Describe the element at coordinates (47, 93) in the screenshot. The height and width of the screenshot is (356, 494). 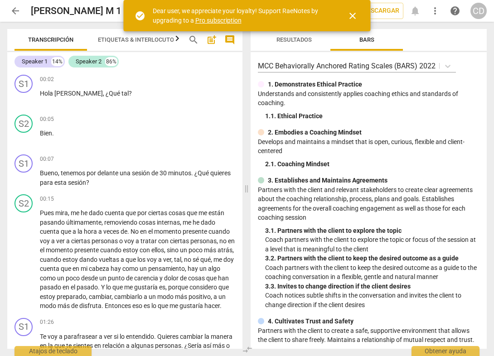
I see `span: Hola` at that location.